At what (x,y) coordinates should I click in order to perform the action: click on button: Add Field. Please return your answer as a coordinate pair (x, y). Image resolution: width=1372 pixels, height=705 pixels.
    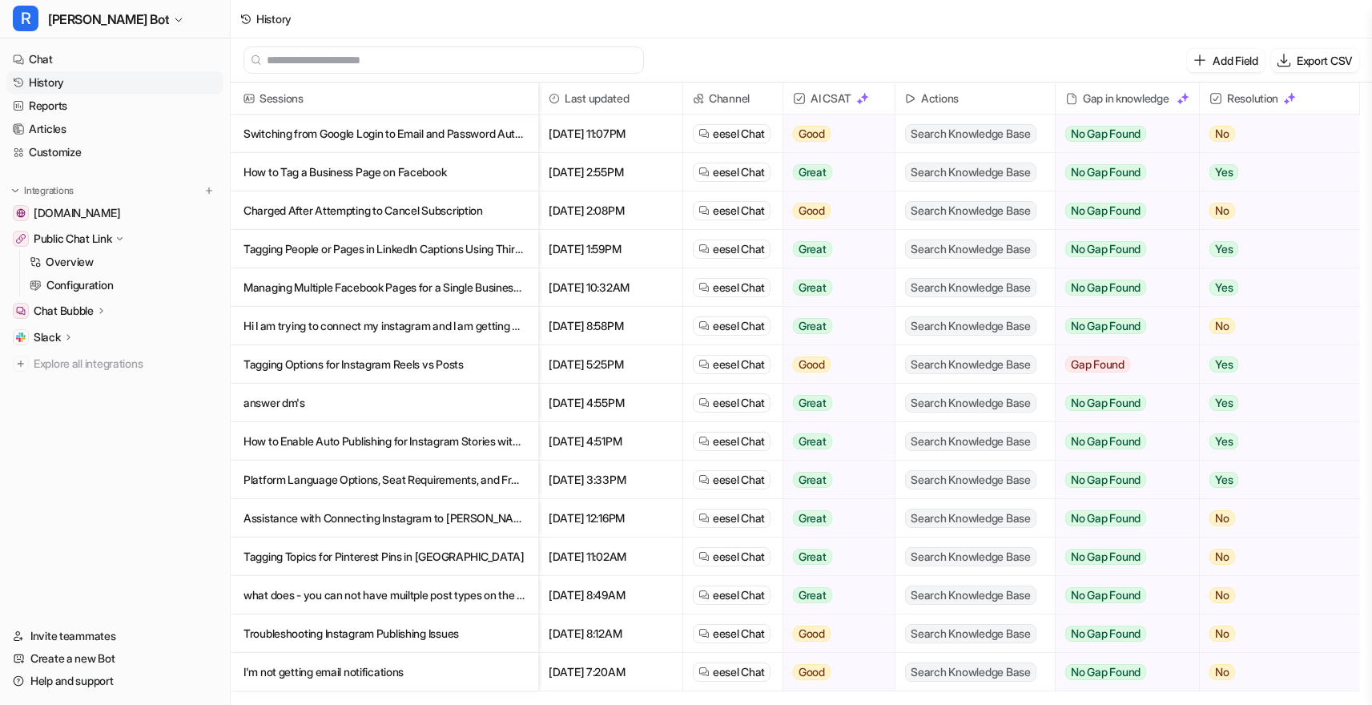
    Looking at the image, I should click on (1225, 60).